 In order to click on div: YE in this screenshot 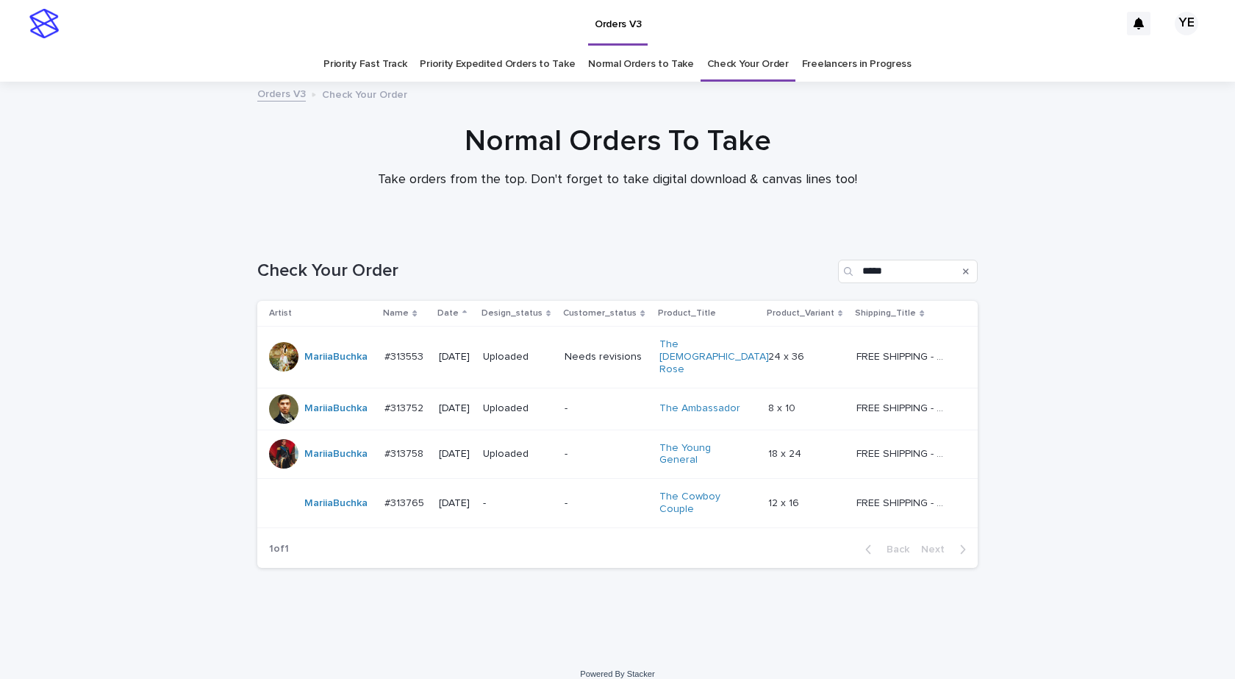, I will do `click(1187, 24)`.